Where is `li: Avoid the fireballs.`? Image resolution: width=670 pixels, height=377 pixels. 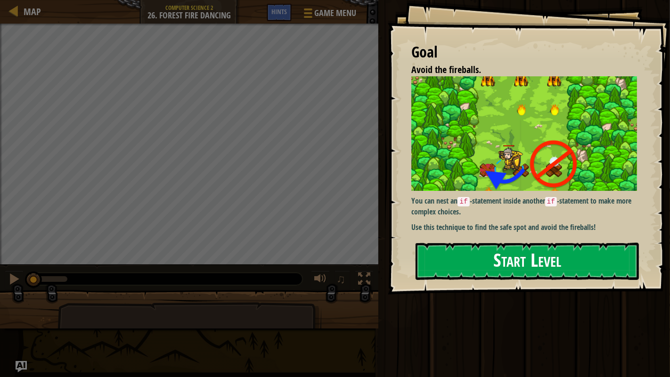 li: Avoid the fireballs. is located at coordinates (517, 70).